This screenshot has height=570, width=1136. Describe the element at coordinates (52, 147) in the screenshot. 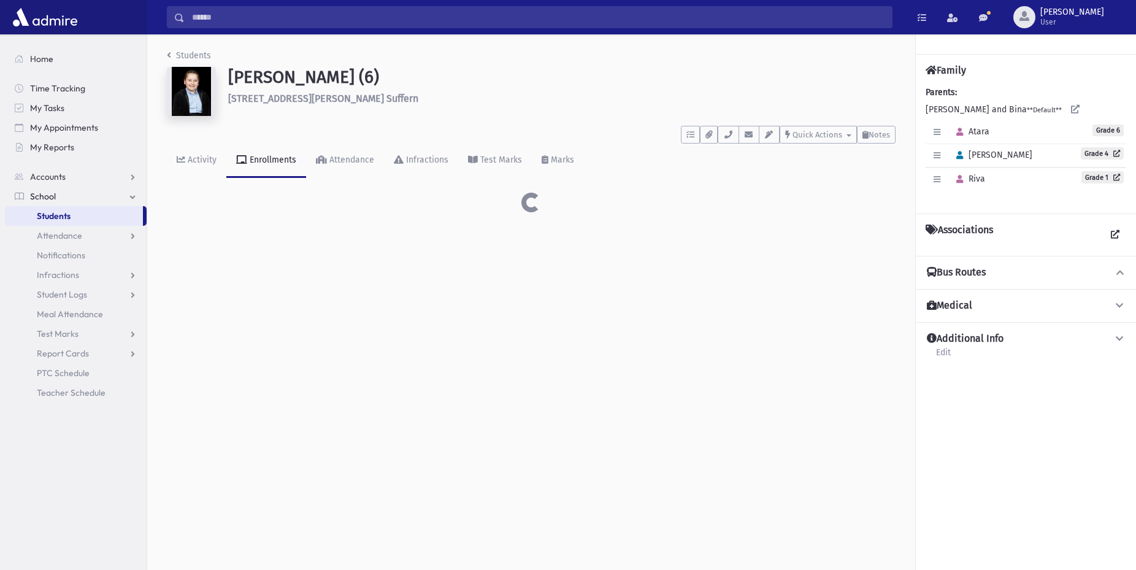

I see `span: My Reports` at that location.